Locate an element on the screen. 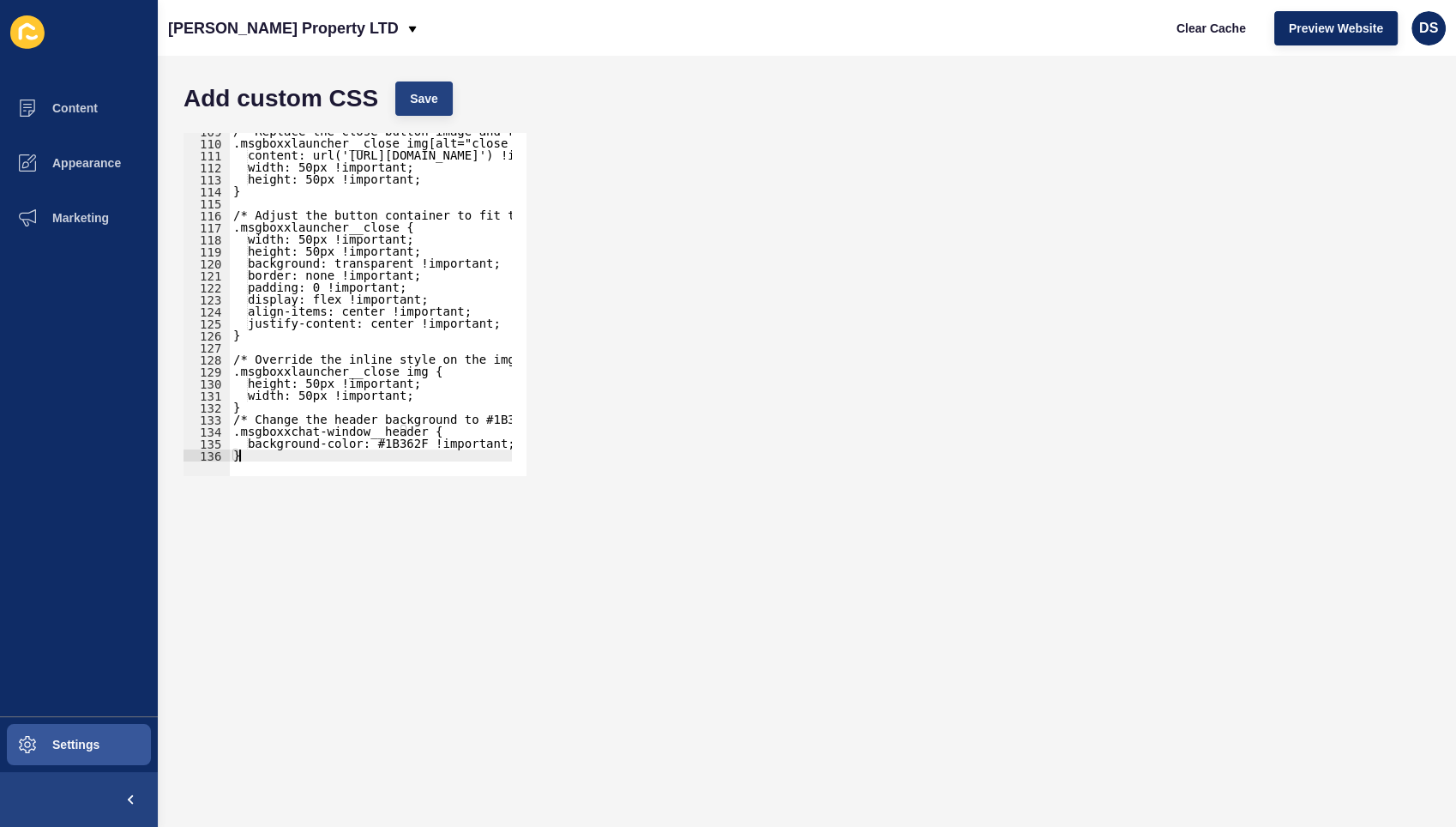 Image resolution: width=1456 pixels, height=827 pixels. button: Preview Website is located at coordinates (1335, 28).